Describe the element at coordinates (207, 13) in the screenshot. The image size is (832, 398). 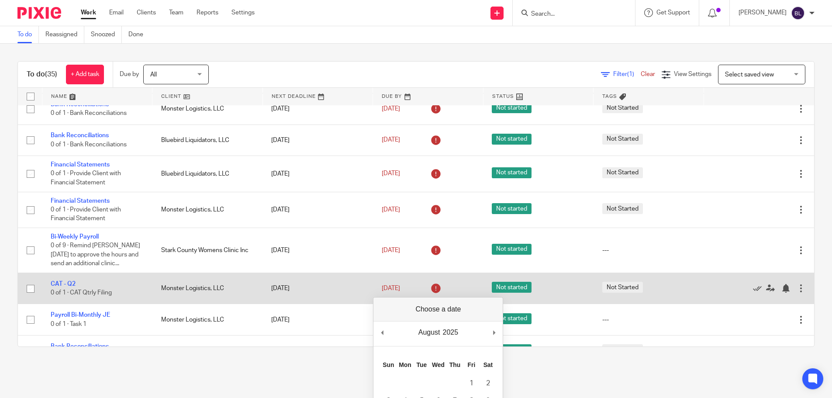
I see `a: Reports` at that location.